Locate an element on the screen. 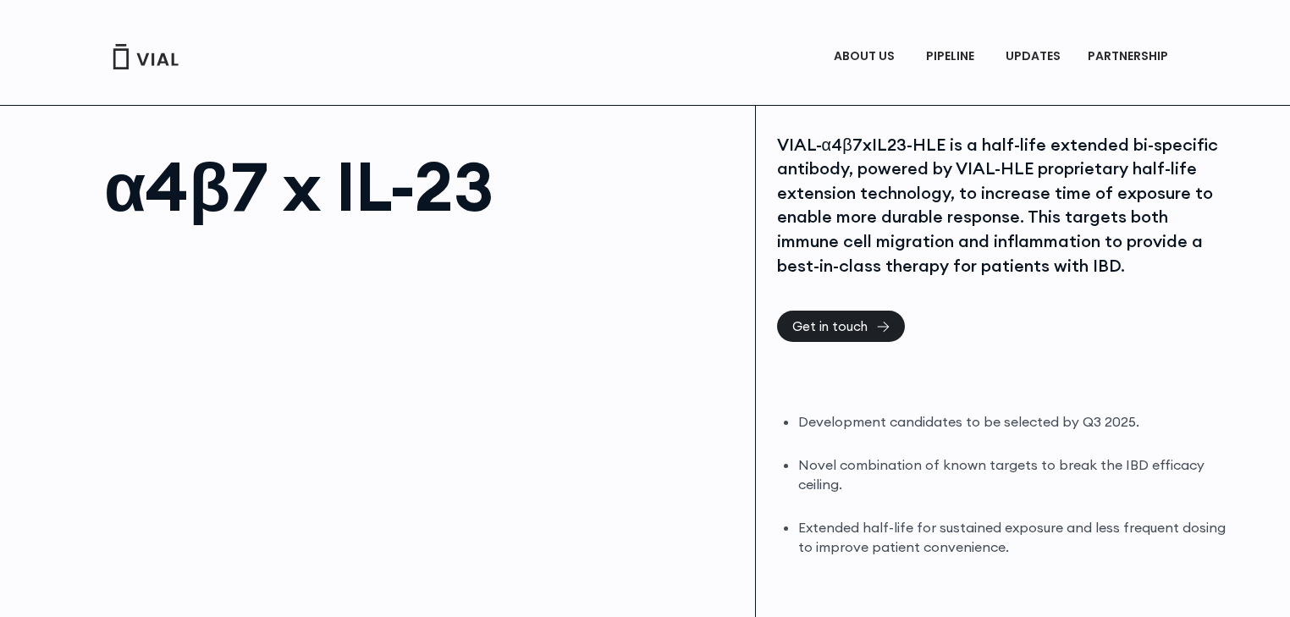  a: PIPELINEMenu Toggle is located at coordinates (952, 57).